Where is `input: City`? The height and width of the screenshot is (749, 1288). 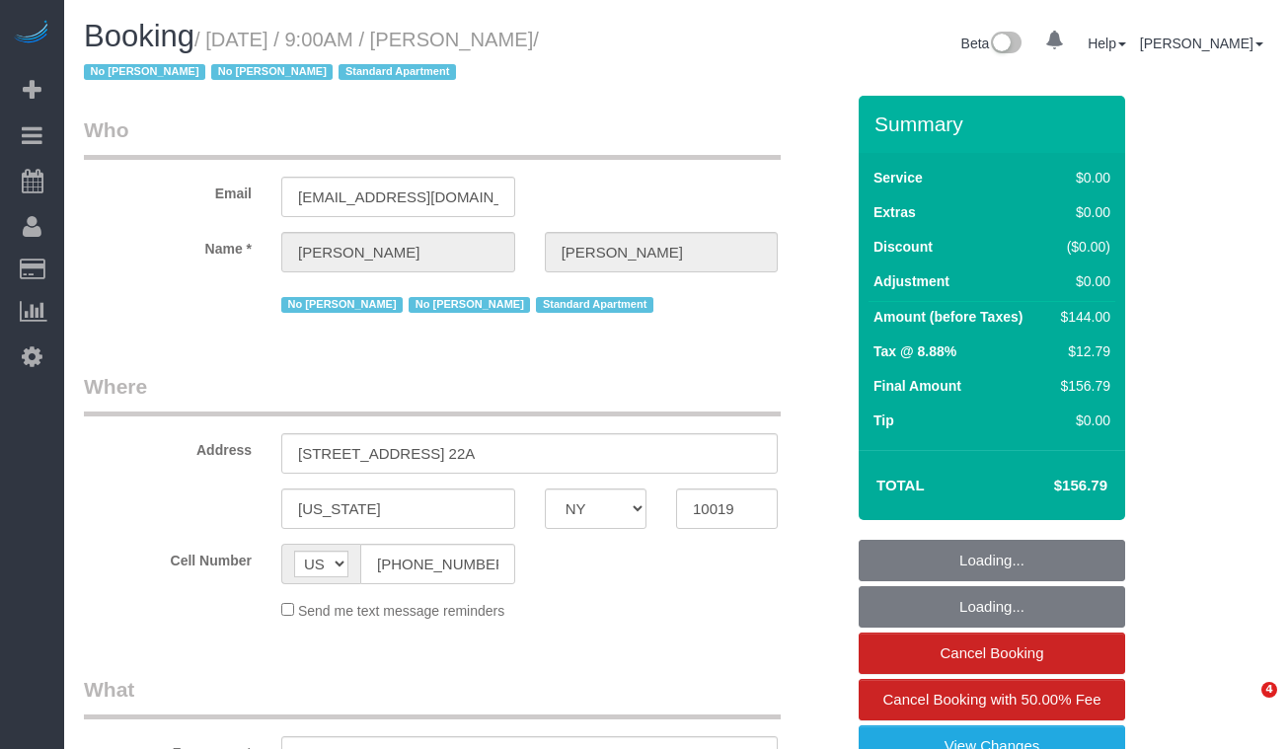 input: City is located at coordinates (398, 508).